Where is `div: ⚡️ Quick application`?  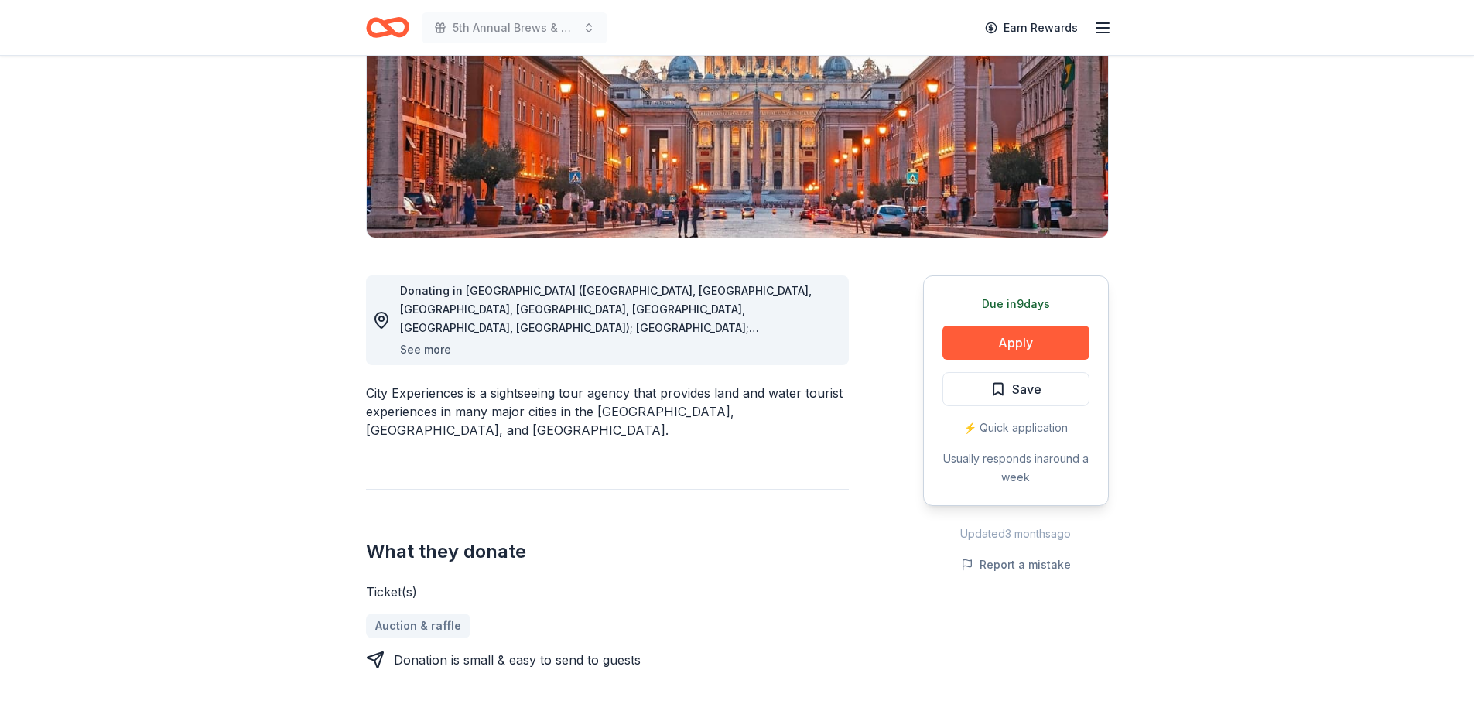
div: ⚡️ Quick application is located at coordinates (1016, 428).